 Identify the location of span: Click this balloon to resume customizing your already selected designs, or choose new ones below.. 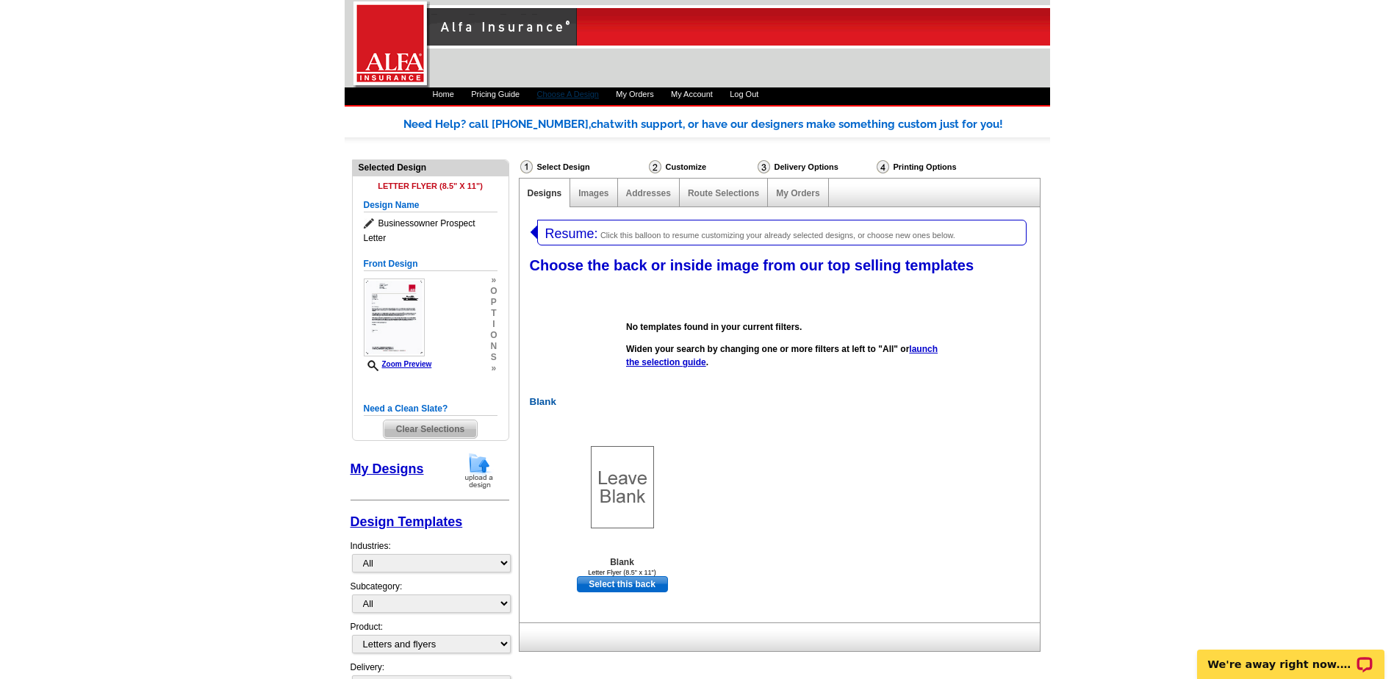
(777, 235).